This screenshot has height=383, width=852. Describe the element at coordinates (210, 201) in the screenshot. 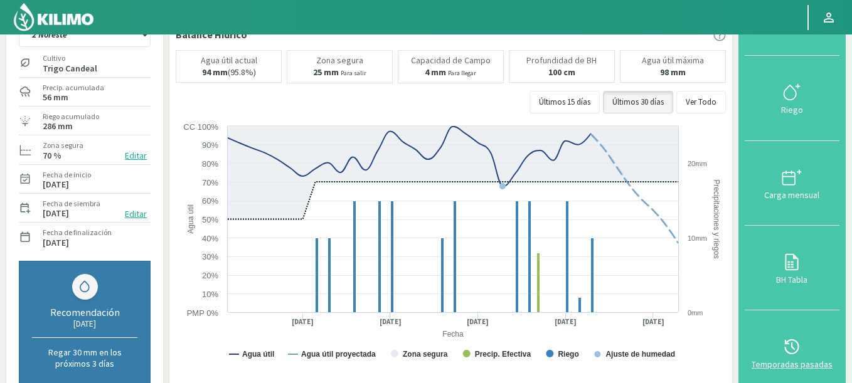

I see `text: 60%` at that location.